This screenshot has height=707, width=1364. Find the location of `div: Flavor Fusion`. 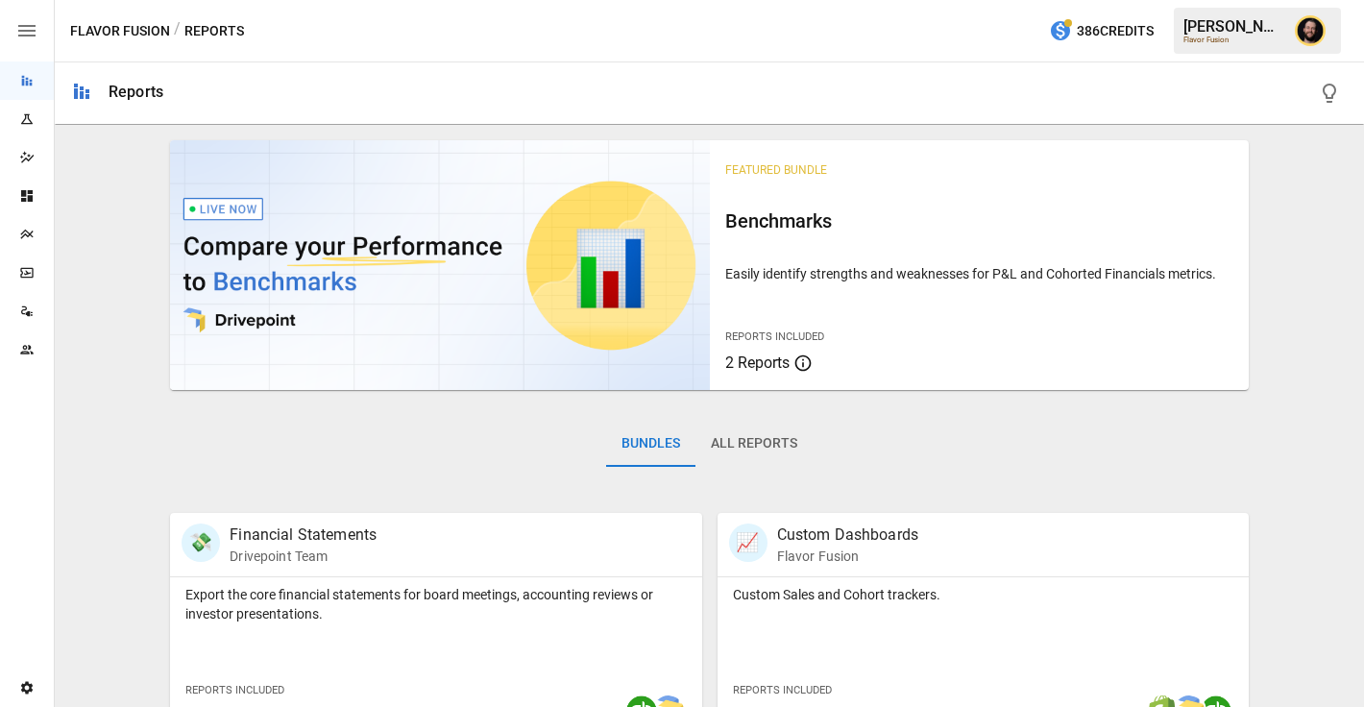

div: Flavor Fusion is located at coordinates (1233, 39).